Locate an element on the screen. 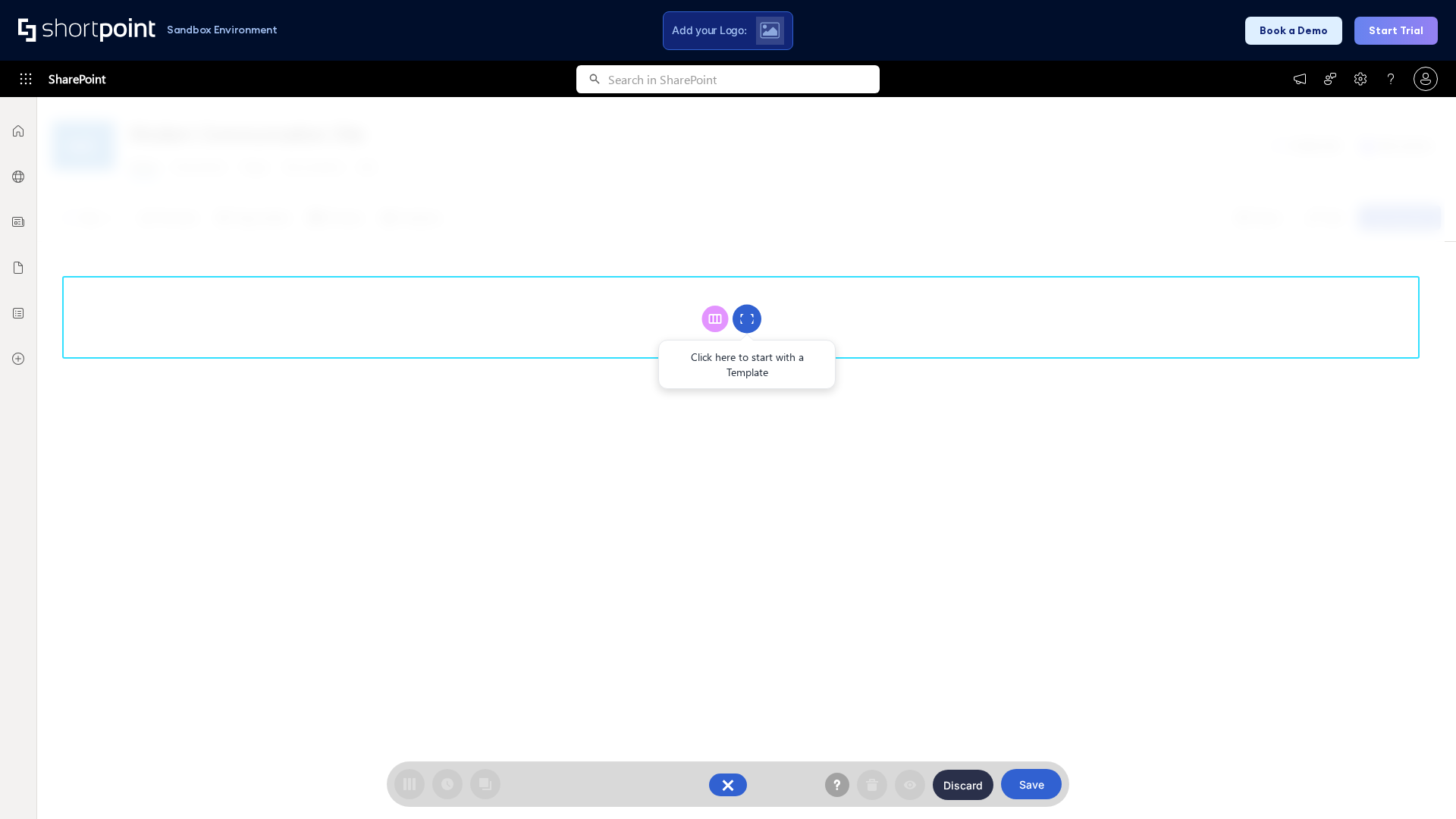  span: Add your Logo: is located at coordinates (709, 30).